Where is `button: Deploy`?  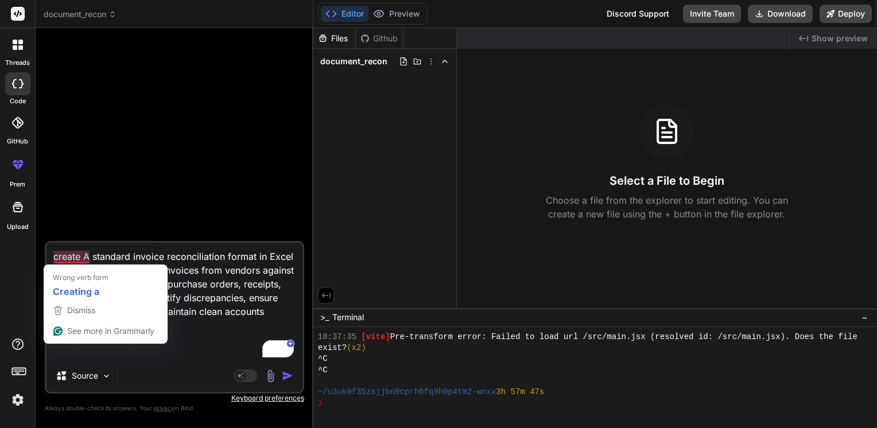 button: Deploy is located at coordinates (846, 14).